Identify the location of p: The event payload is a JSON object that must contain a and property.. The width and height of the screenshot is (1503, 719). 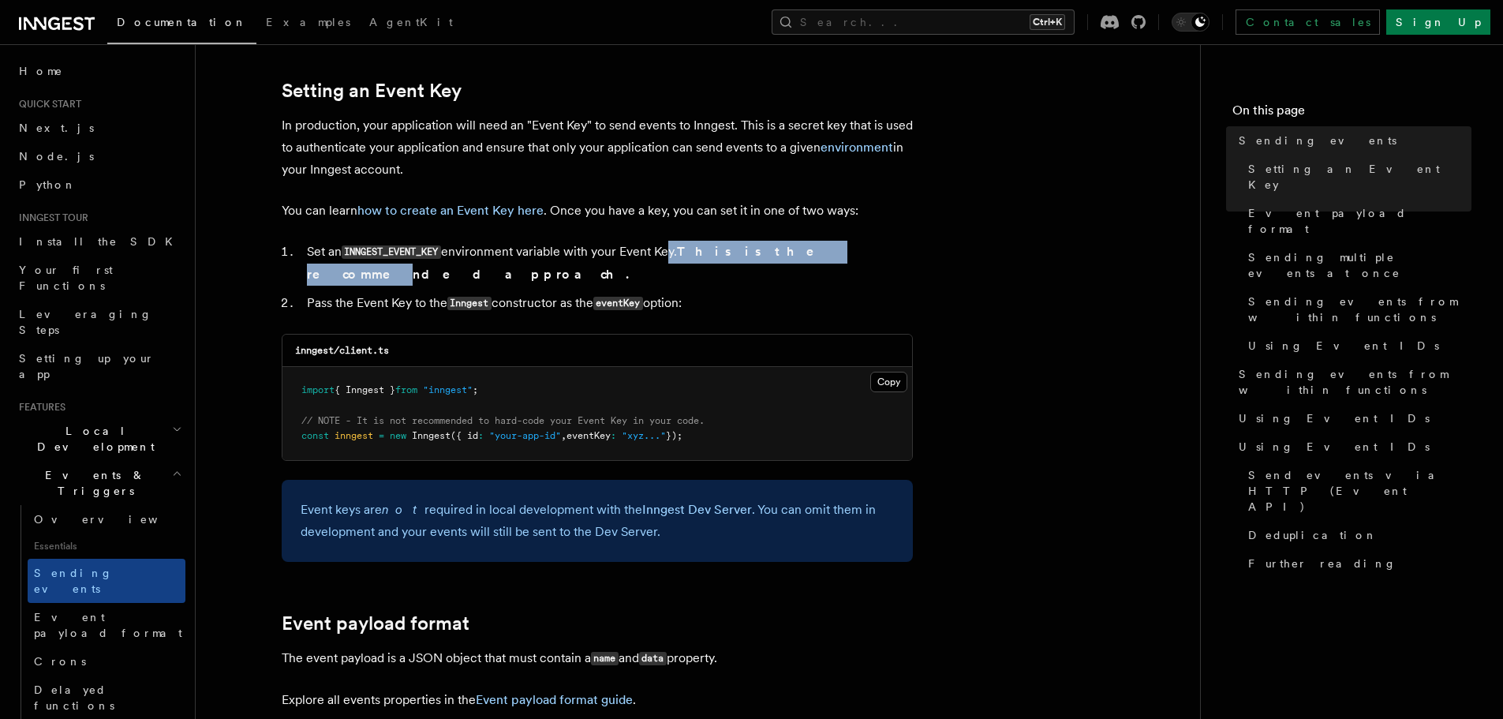
(597, 658).